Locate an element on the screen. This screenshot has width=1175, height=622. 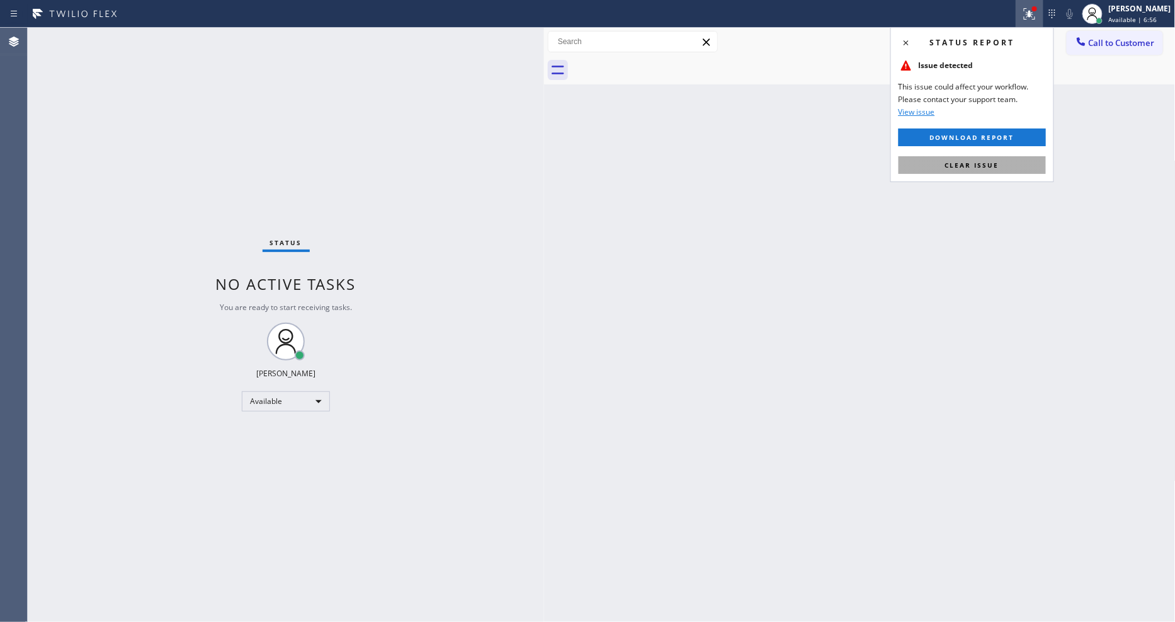
span: Status is located at coordinates (286, 242).